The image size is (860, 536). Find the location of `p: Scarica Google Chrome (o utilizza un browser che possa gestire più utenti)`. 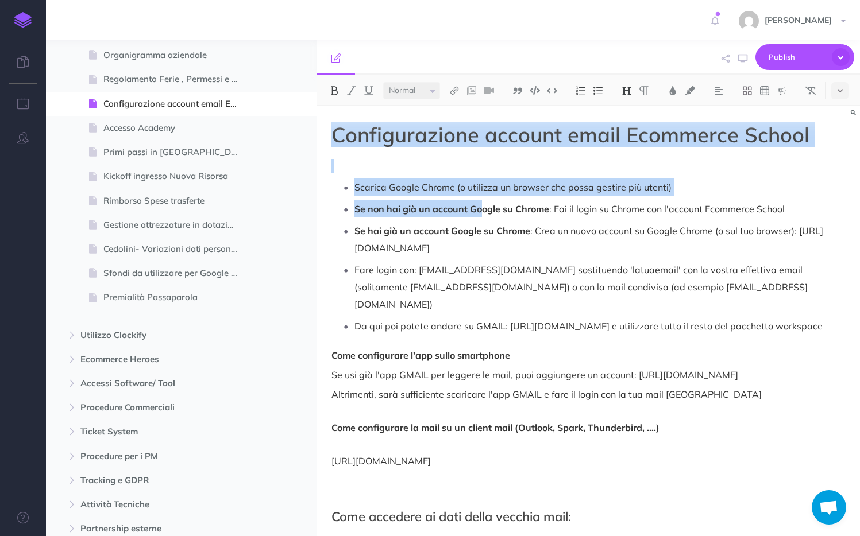

p: Scarica Google Chrome (o utilizza un browser che possa gestire più utenti) is located at coordinates (600, 187).